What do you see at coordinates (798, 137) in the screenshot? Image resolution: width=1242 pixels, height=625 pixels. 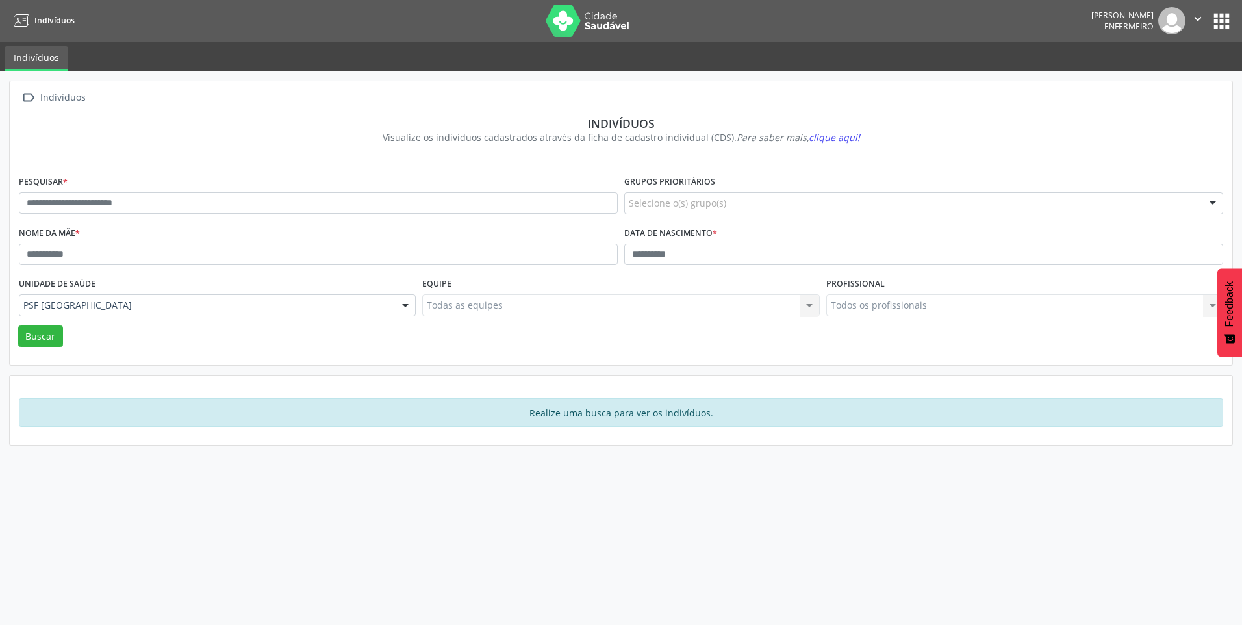 I see `i: Para saber mais,` at bounding box center [798, 137].